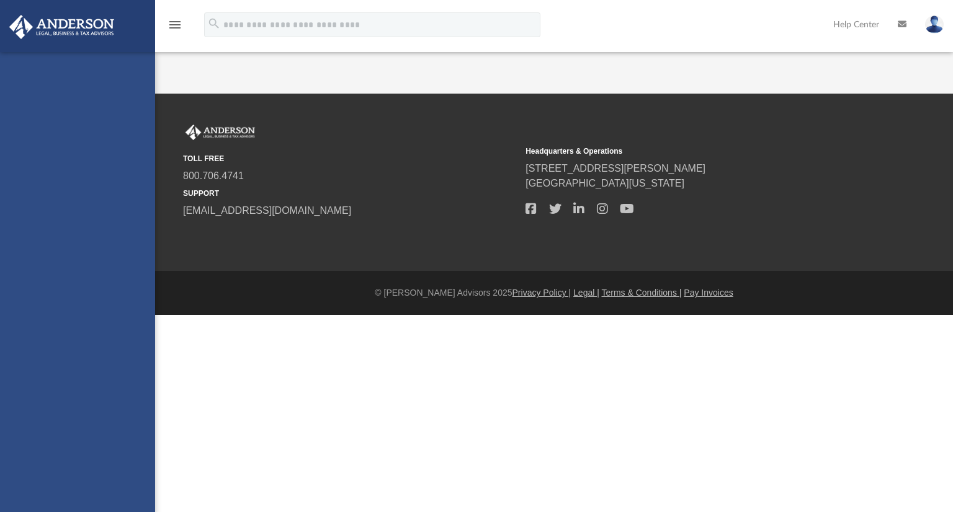 Image resolution: width=953 pixels, height=512 pixels. I want to click on a: Terms & Conditions |, so click(641, 293).